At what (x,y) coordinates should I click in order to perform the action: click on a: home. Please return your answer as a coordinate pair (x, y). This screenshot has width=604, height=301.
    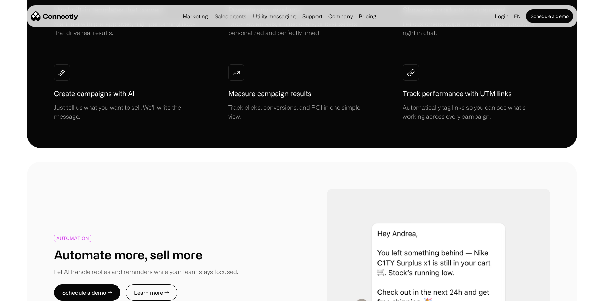
    Looking at the image, I should click on (55, 16).